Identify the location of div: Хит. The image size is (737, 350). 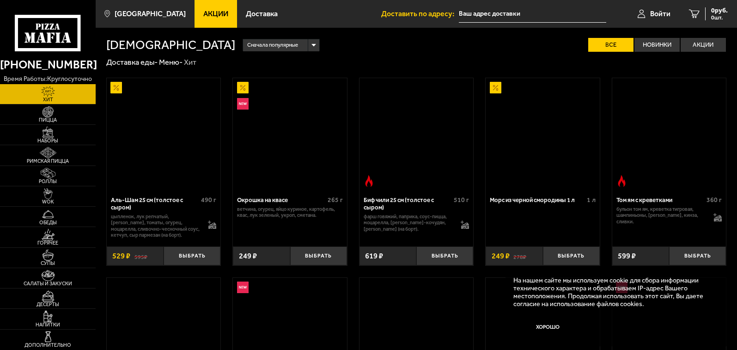
(190, 62).